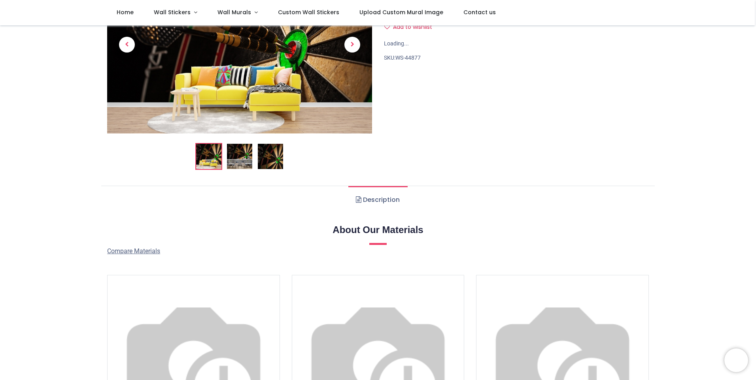 The image size is (756, 380). I want to click on span: Compare Materials, so click(134, 251).